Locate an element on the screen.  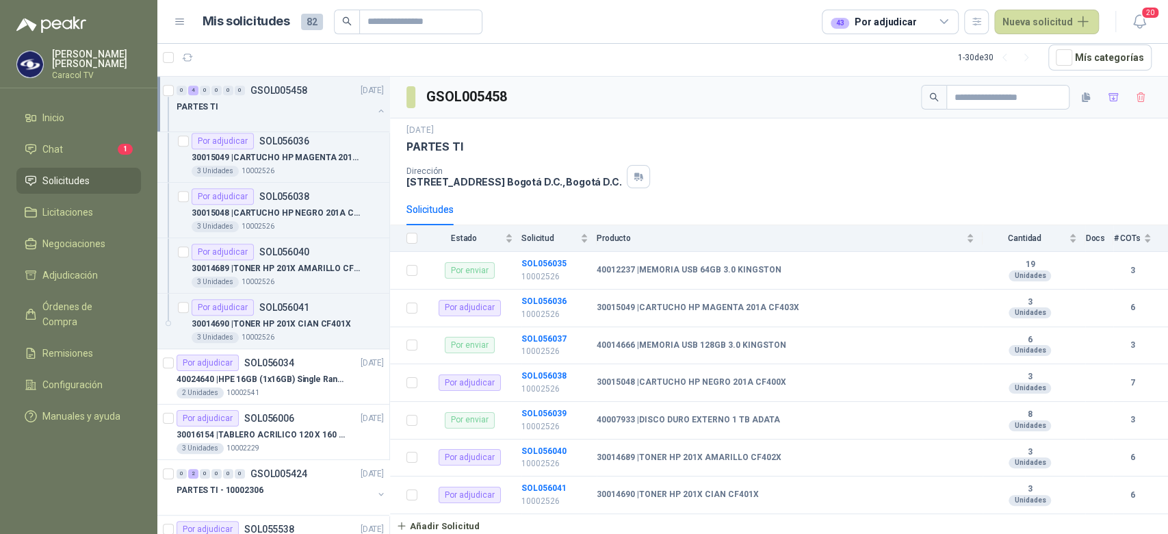
div: 4 is located at coordinates (193, 90).